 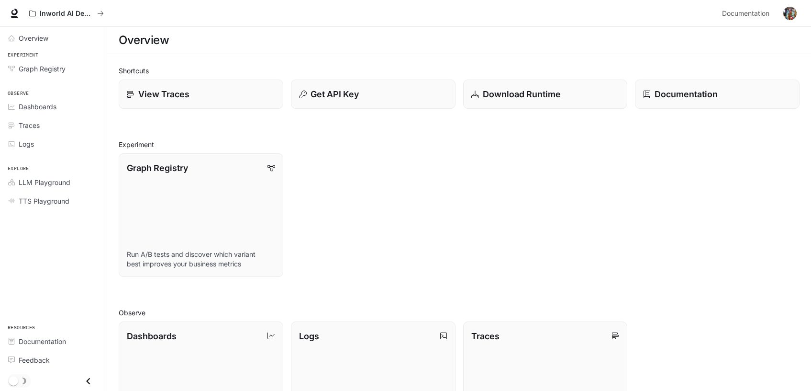 I want to click on span: Overview, so click(x=34, y=38).